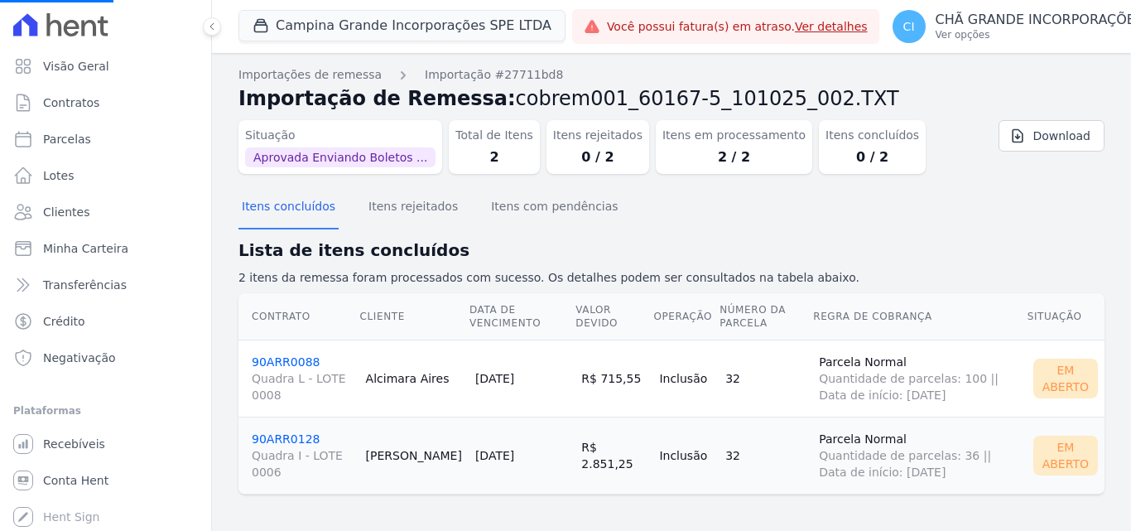 The image size is (1131, 531). I want to click on button: Itens concluídos, so click(288, 208).